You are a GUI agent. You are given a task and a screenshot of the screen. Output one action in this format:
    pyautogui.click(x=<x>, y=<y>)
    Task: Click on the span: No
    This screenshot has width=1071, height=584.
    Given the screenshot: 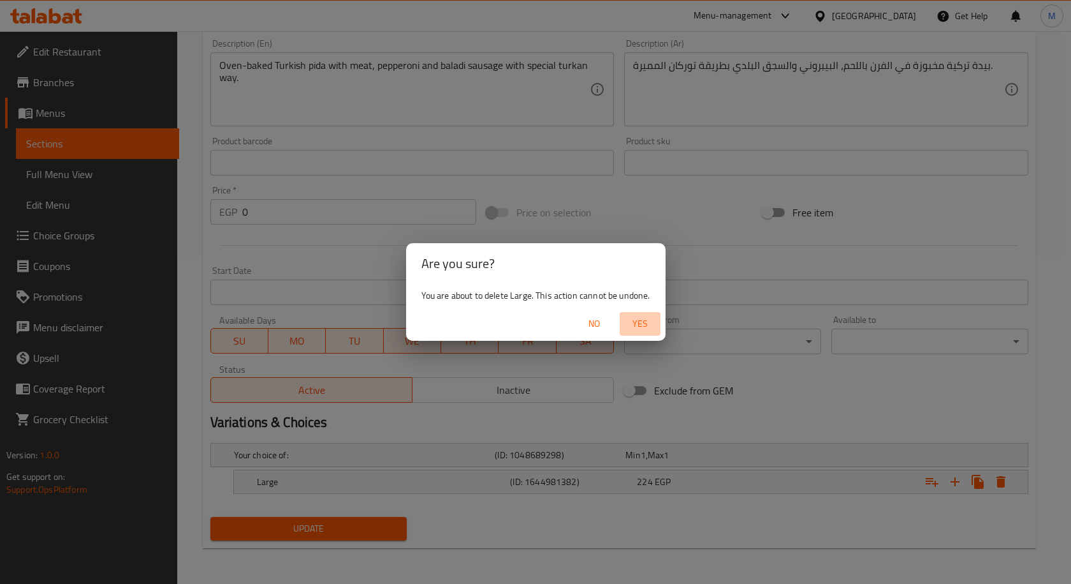 What is the action you would take?
    pyautogui.click(x=594, y=323)
    